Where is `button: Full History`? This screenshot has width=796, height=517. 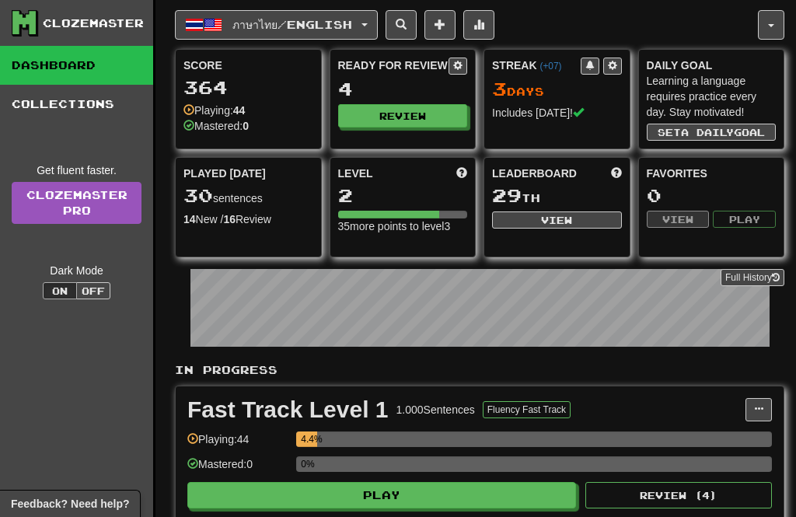 button: Full History is located at coordinates (753, 278).